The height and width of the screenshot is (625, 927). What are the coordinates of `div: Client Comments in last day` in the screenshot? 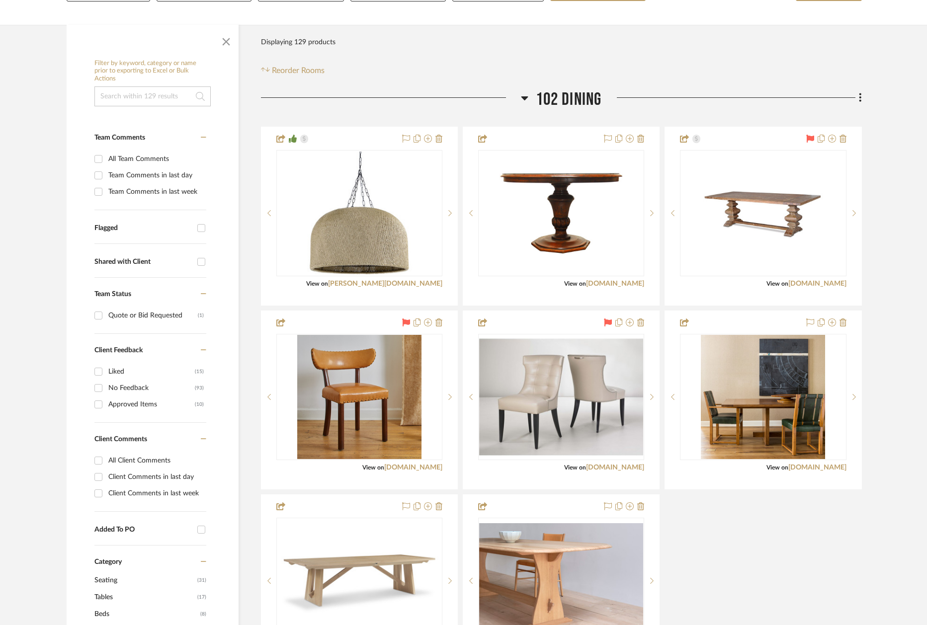 It's located at (156, 477).